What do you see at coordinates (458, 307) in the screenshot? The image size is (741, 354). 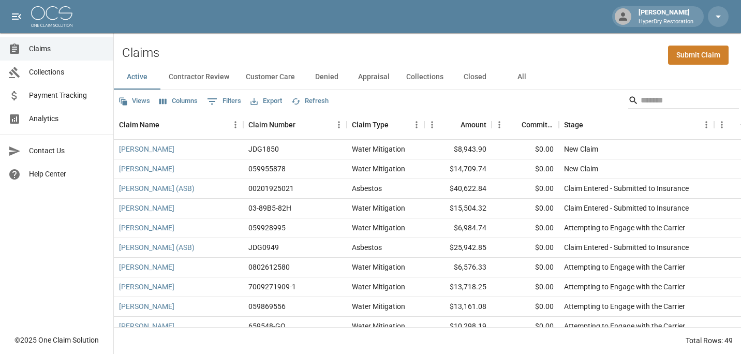 I see `div: $13,161.08` at bounding box center [458, 307].